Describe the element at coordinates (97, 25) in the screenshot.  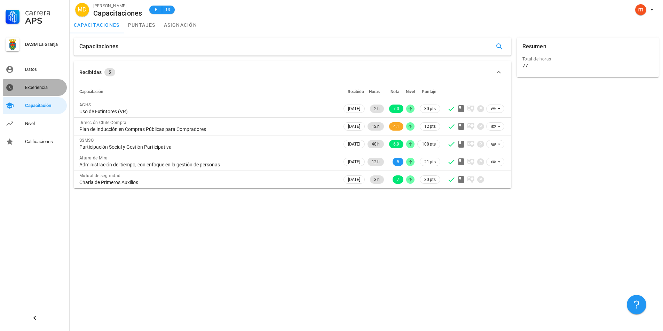
I see `a: capacitaciones` at that location.